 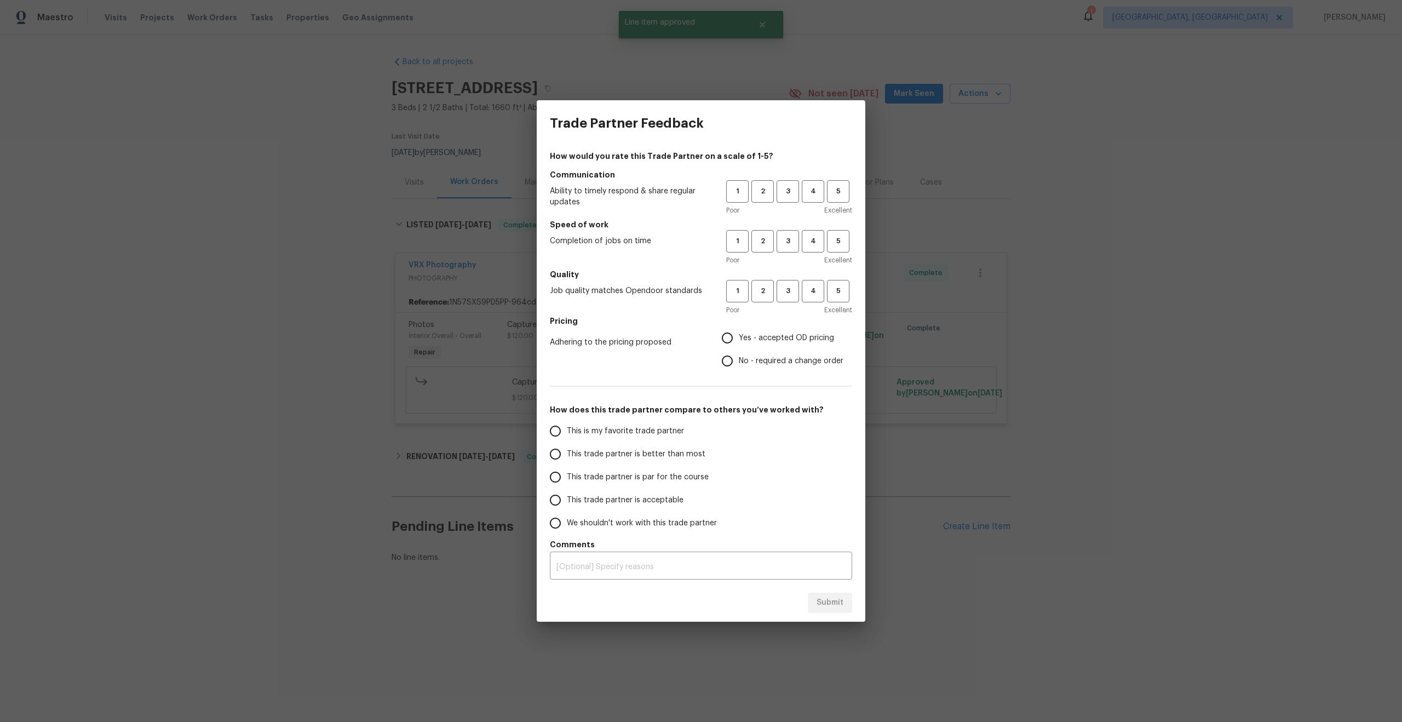 I want to click on h5: How does this trade partner compare to others you’ve worked with?, so click(x=701, y=410).